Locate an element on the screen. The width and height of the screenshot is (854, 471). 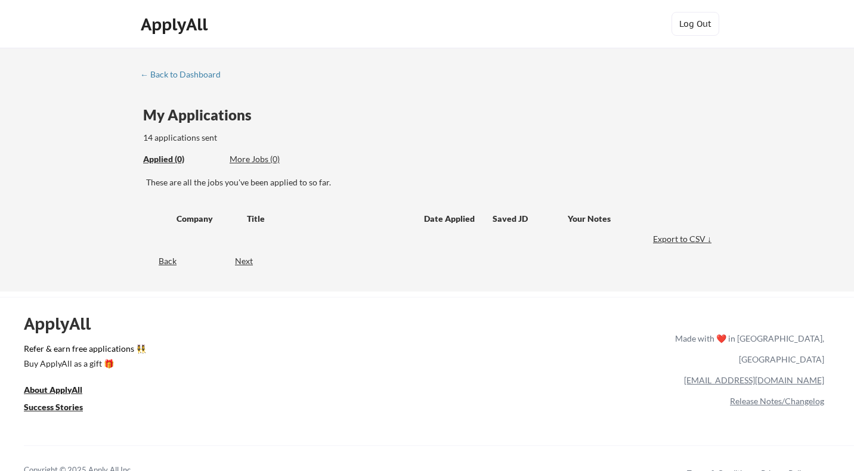
a: Buy ApplyAll as a gift 🎁 is located at coordinates (83, 364).